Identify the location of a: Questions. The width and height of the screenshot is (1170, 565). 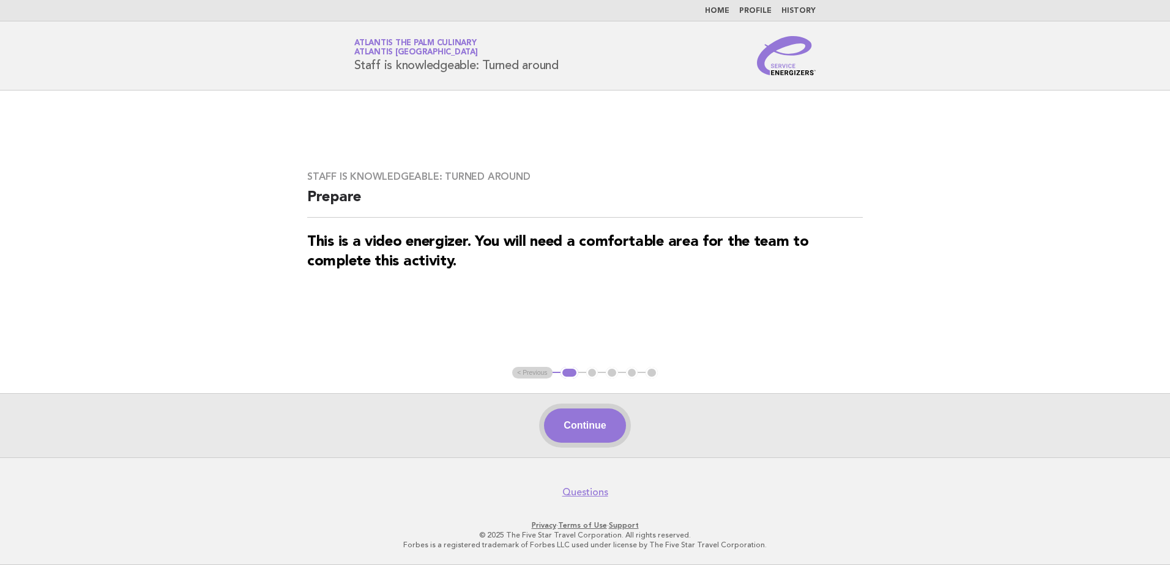
(585, 493).